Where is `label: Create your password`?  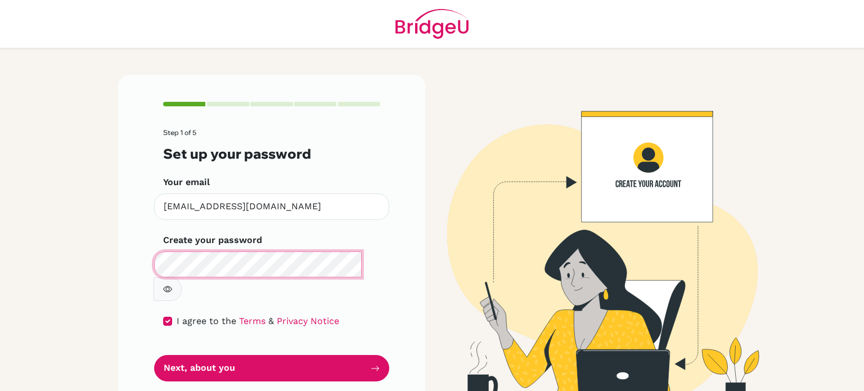 label: Create your password is located at coordinates (213, 240).